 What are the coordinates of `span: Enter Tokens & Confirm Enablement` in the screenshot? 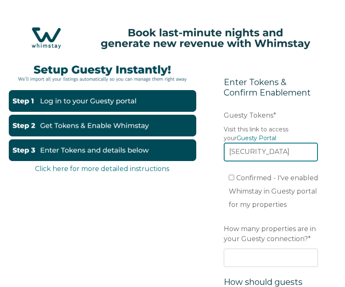 It's located at (267, 87).